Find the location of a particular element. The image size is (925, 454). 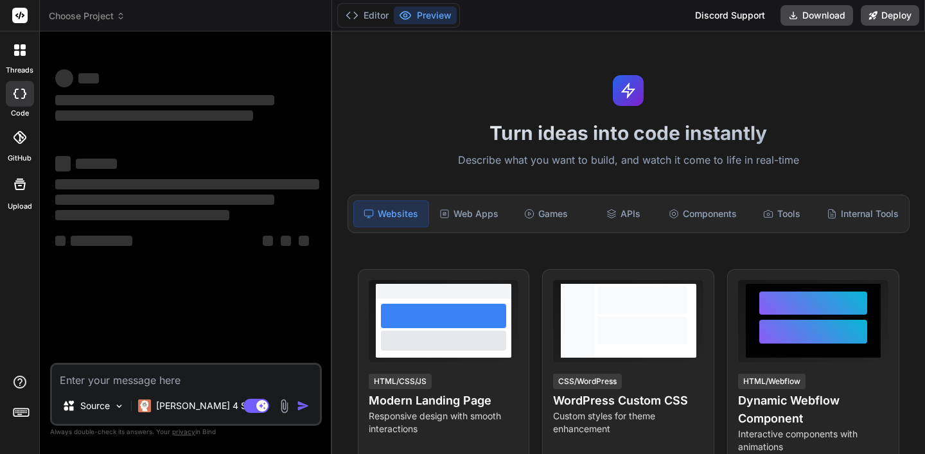

div: Web Apps is located at coordinates (469, 214).